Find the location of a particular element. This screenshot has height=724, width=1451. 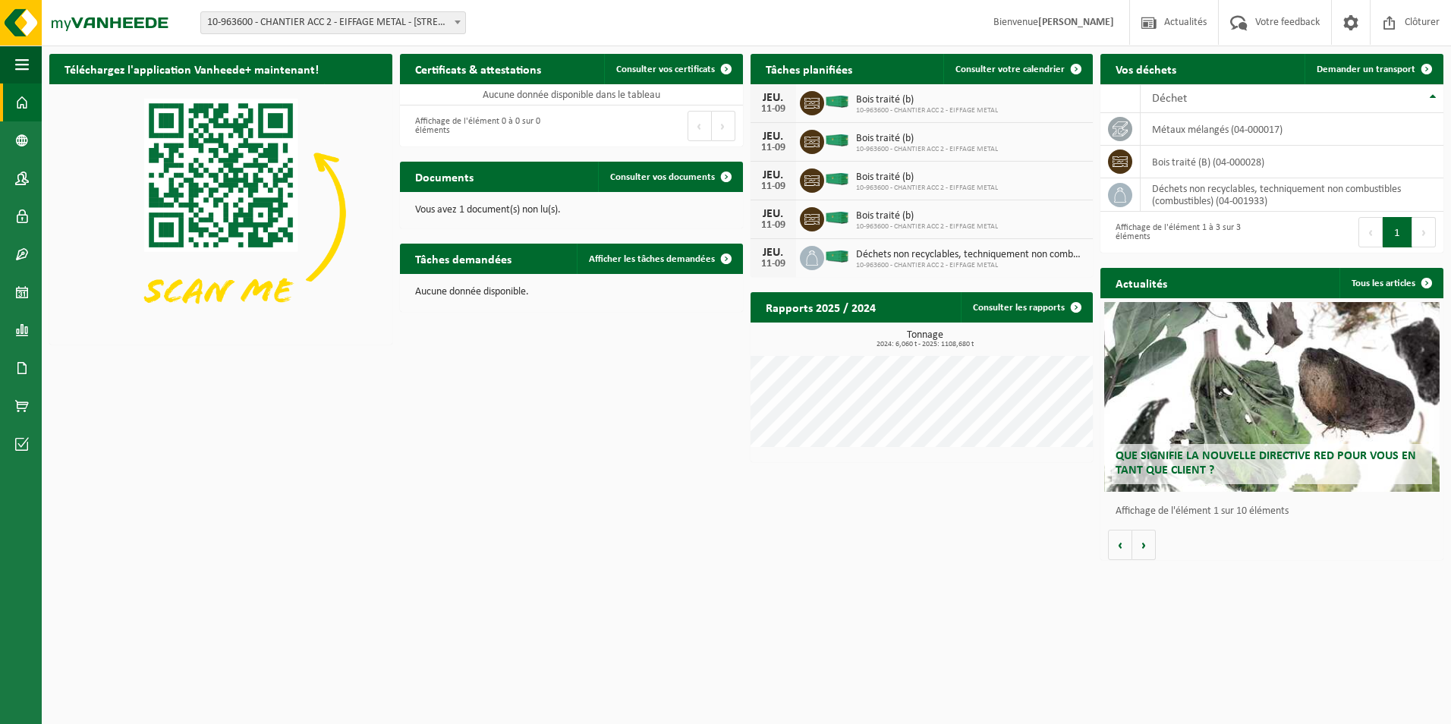

a: Que signifie la nouvelle directive RED pour vous en tant que client ? is located at coordinates (1272, 397).